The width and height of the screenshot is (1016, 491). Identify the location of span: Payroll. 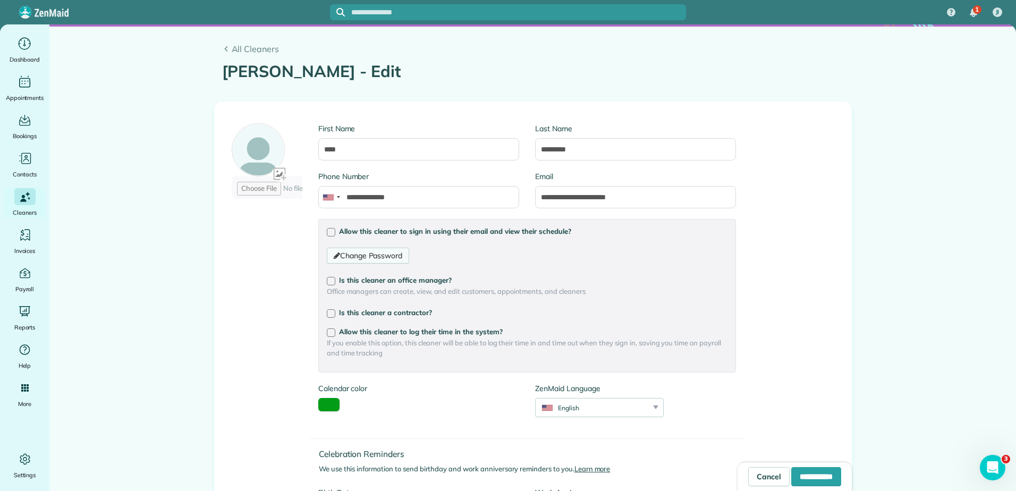
(25, 289).